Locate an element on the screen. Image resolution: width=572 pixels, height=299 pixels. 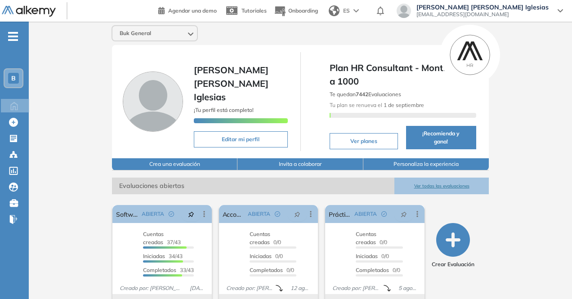
button: Crea una evaluación is located at coordinates (174, 164).